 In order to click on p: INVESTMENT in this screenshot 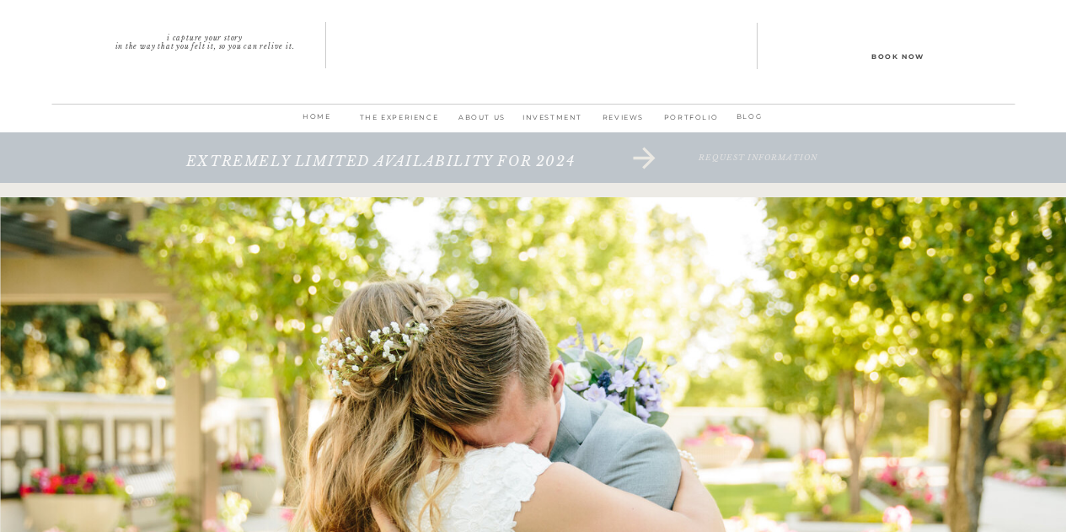, I will do `click(553, 122)`.